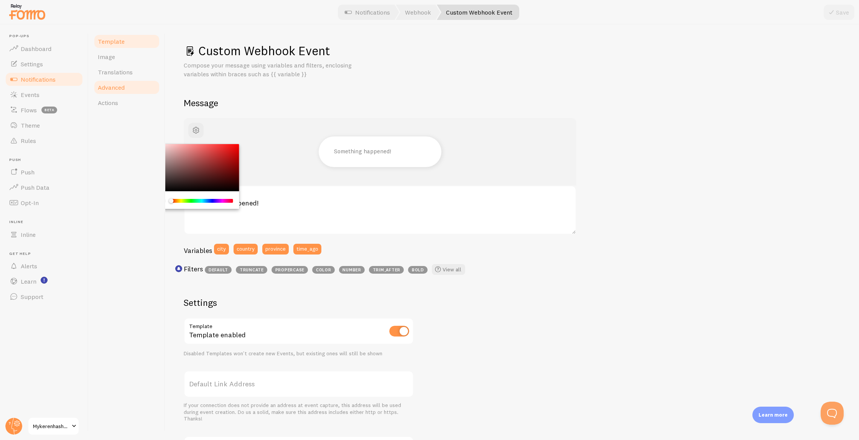  I want to click on span: Alerts, so click(29, 266).